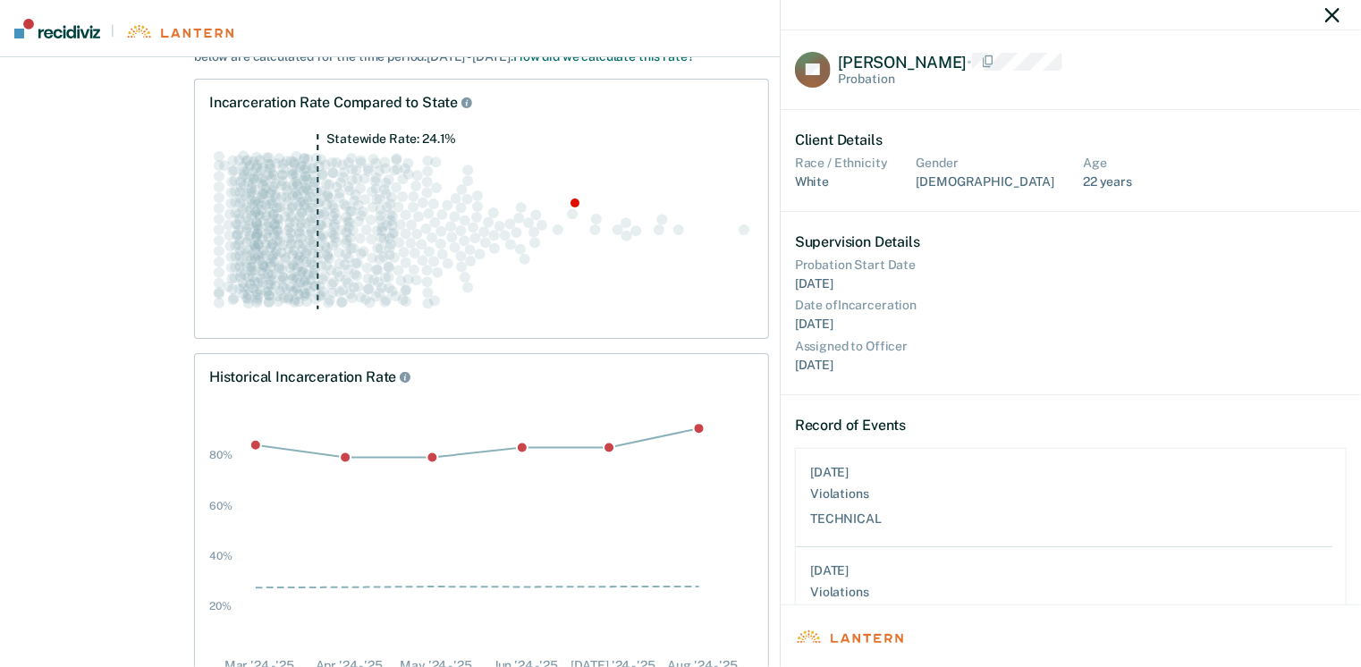 The image size is (1361, 667). What do you see at coordinates (849, 637) in the screenshot?
I see `img: Lantern` at bounding box center [849, 637].